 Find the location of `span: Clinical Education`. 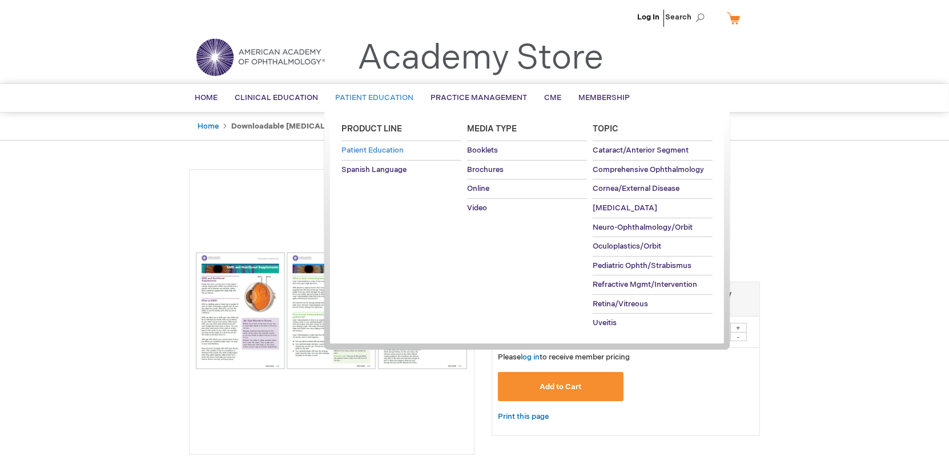

span: Clinical Education is located at coordinates (276, 98).